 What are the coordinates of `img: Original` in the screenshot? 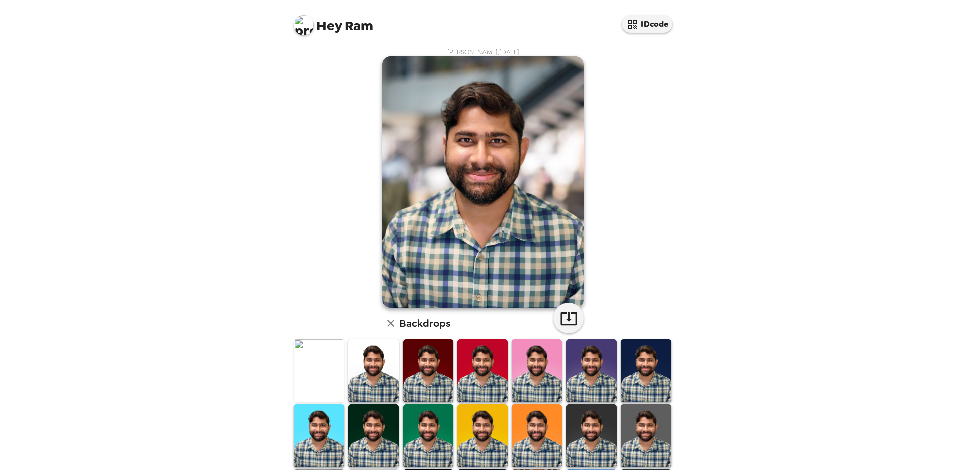 It's located at (319, 370).